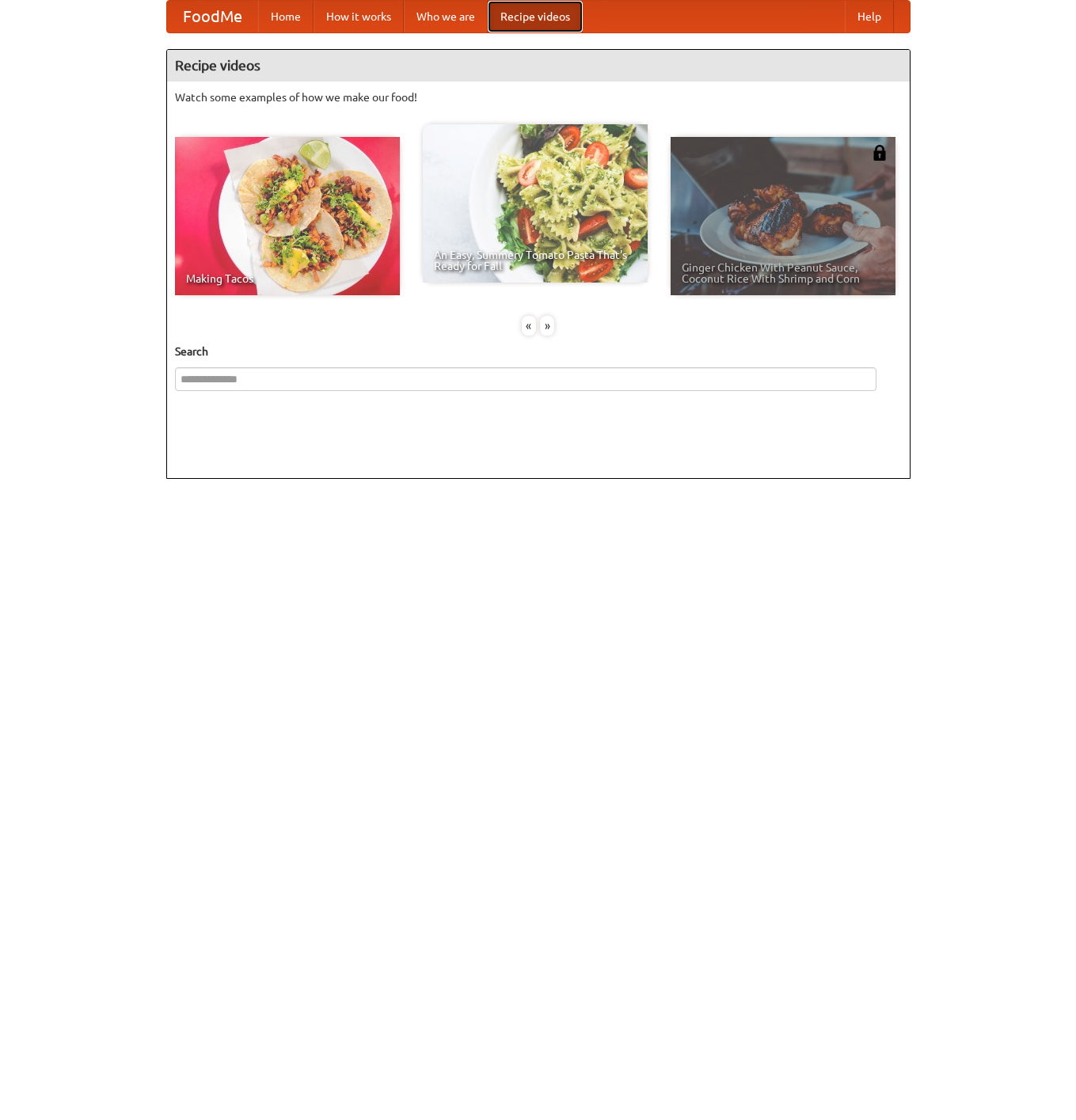  I want to click on span: An Easy, Summery Tomato Pasta That's Ready for Fall, so click(536, 261).